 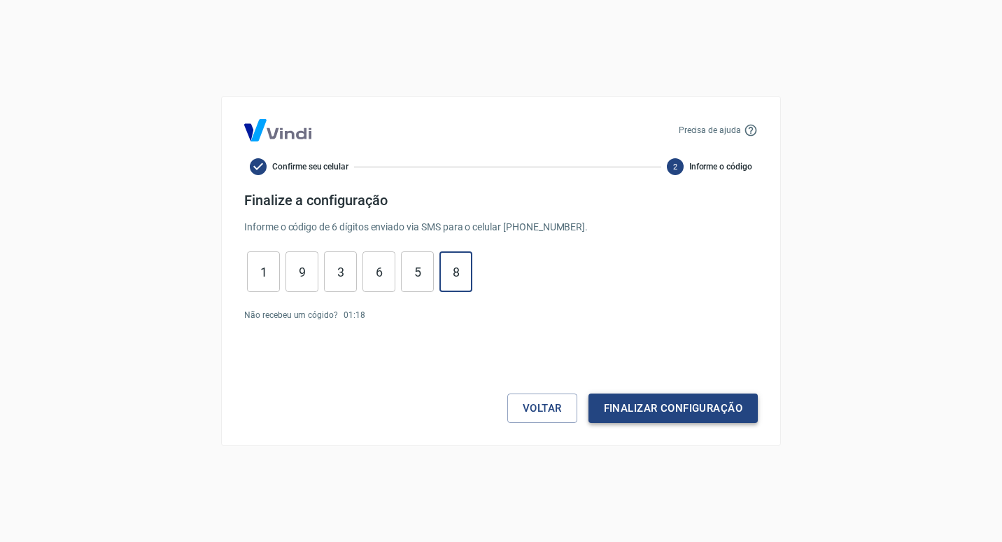 What do you see at coordinates (721, 167) in the screenshot?
I see `span: Informe o código` at bounding box center [721, 167].